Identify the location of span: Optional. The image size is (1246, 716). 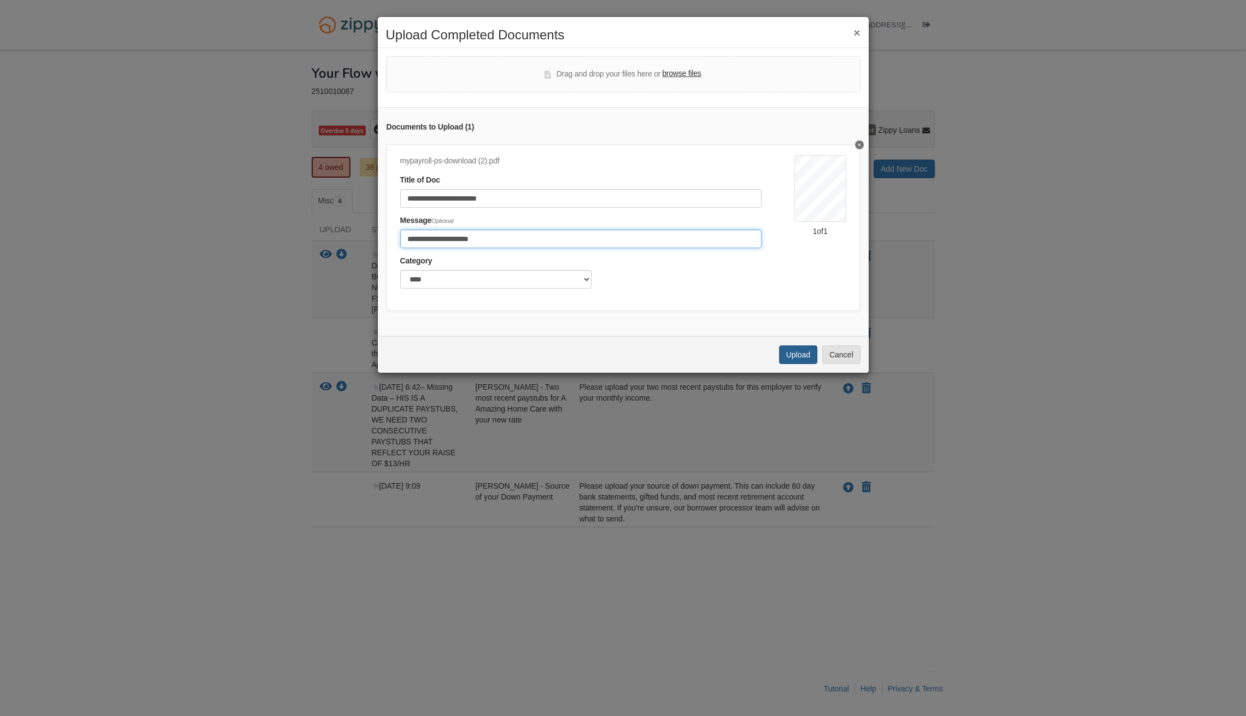
(442, 221).